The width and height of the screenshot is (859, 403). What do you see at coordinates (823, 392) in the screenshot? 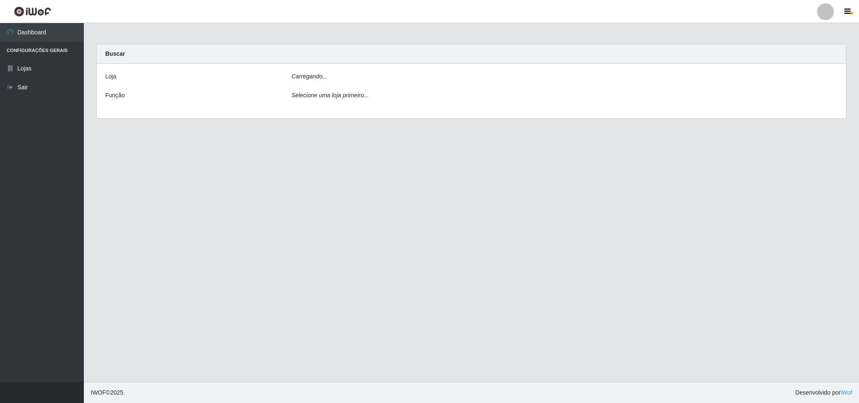
I see `span: Desenvolvido por` at bounding box center [823, 392].